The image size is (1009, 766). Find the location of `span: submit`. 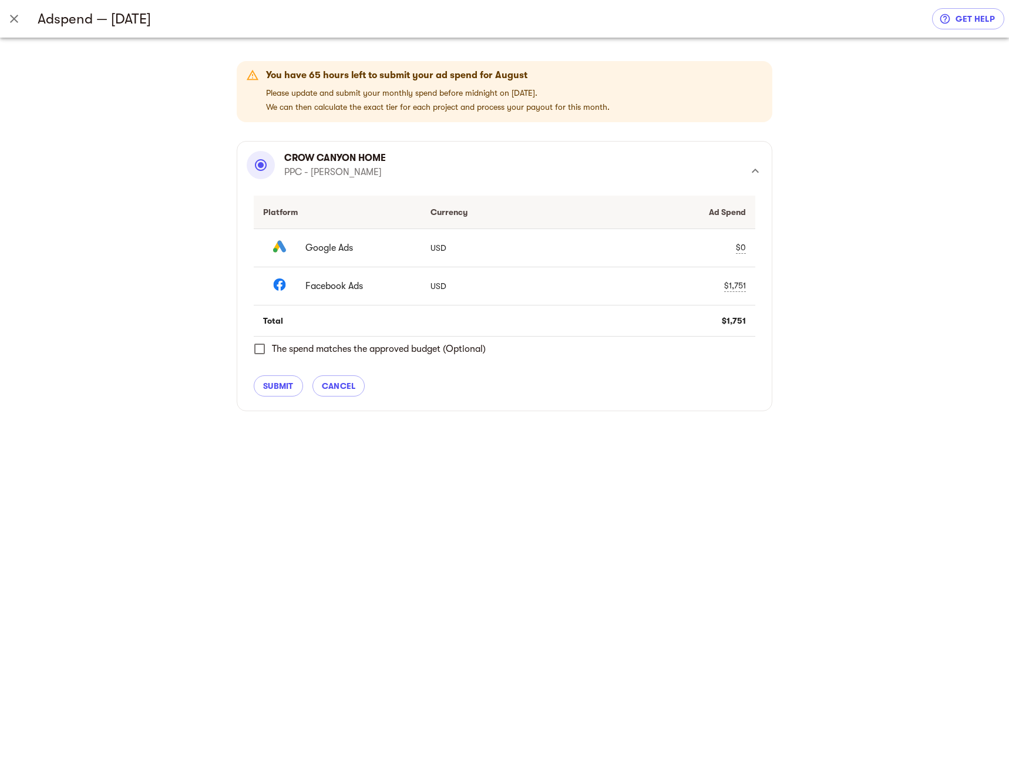

span: submit is located at coordinates (278, 386).